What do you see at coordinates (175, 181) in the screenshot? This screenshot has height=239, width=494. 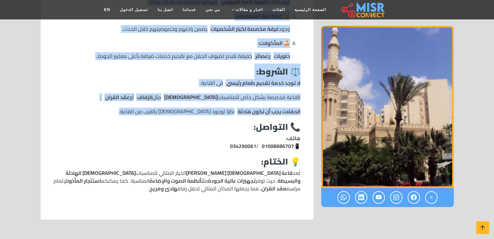 I see `strong: أنظمة الصوت والإضاءة` at bounding box center [175, 181].